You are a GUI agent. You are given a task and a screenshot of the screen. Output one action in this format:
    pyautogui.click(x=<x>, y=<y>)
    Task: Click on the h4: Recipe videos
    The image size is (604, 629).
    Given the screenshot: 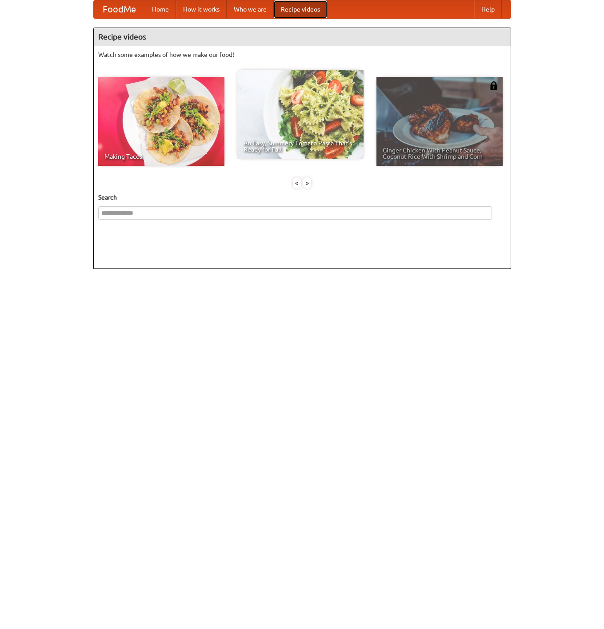 What is the action you would take?
    pyautogui.click(x=302, y=37)
    